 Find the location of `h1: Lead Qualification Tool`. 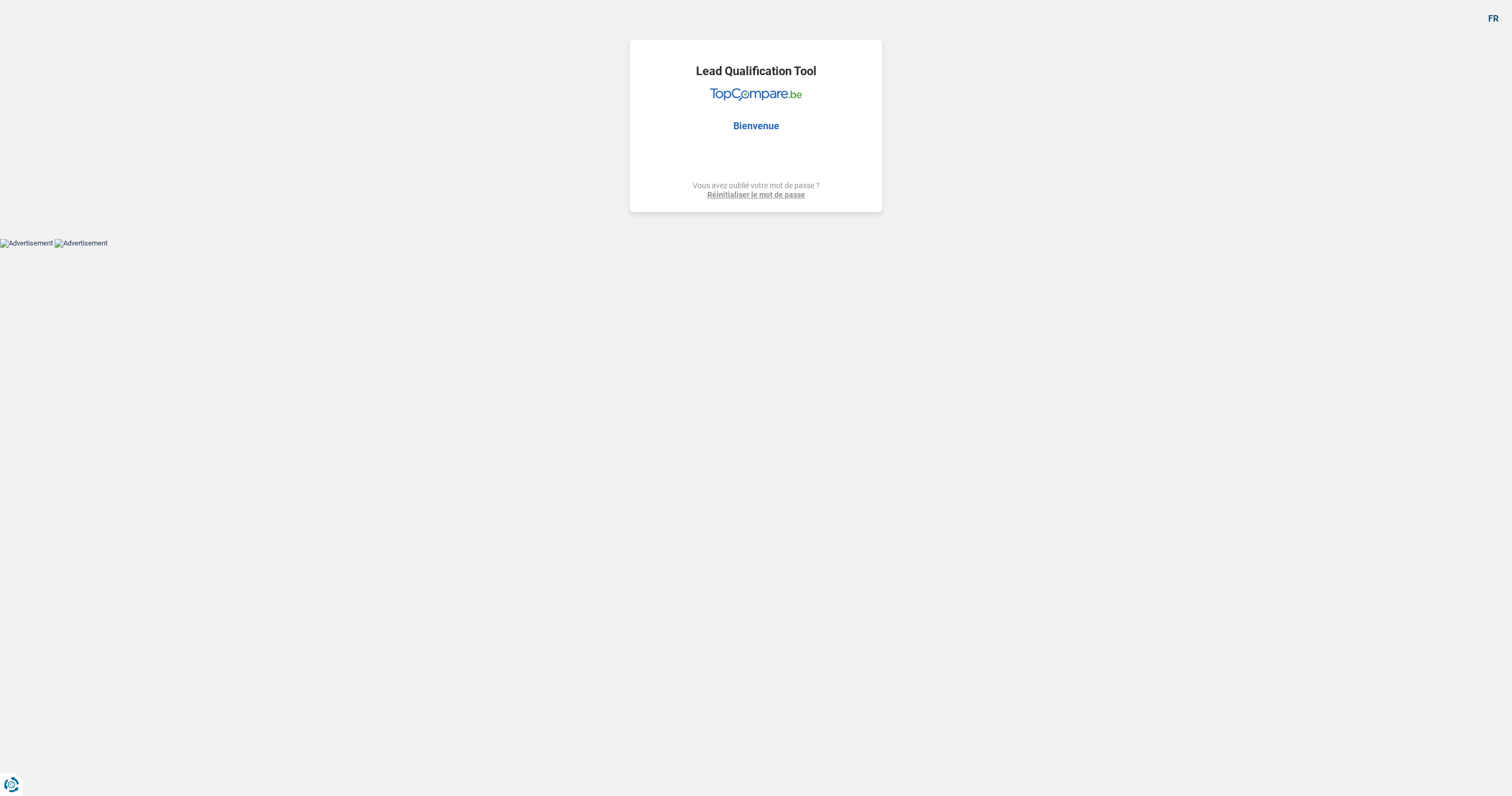

h1: Lead Qualification Tool is located at coordinates (756, 71).